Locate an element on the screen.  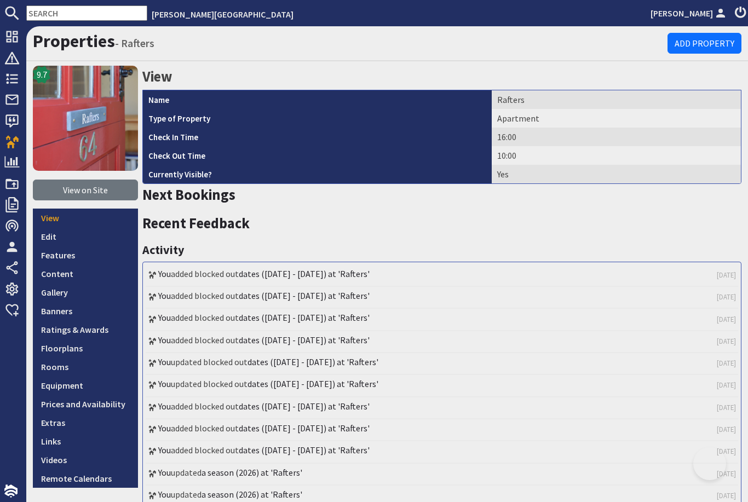
img: Rafters's icon is located at coordinates (85, 118).